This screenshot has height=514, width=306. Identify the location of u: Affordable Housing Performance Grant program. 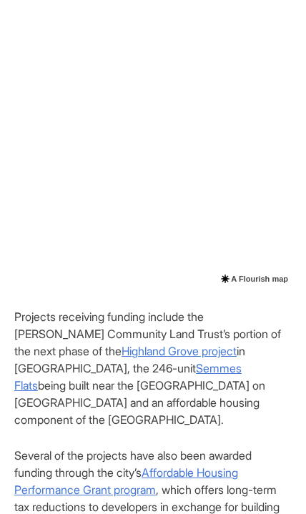
(126, 481).